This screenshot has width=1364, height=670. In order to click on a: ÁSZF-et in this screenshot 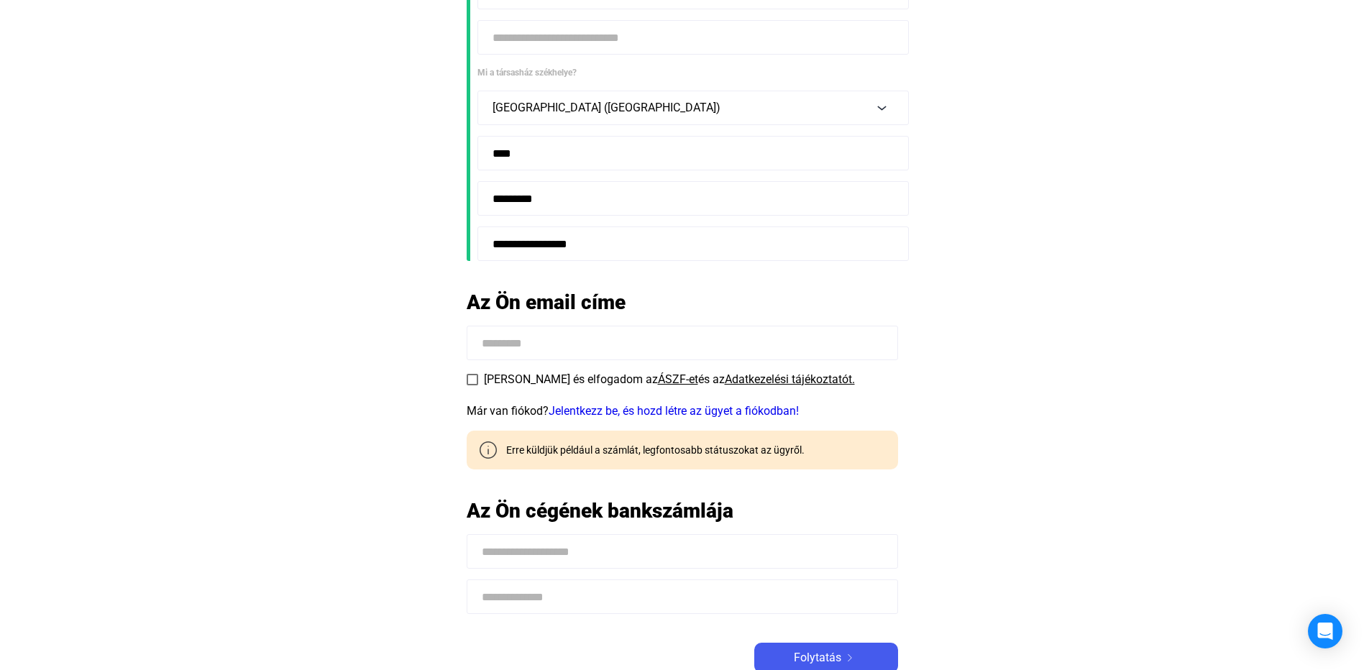, I will do `click(678, 379)`.